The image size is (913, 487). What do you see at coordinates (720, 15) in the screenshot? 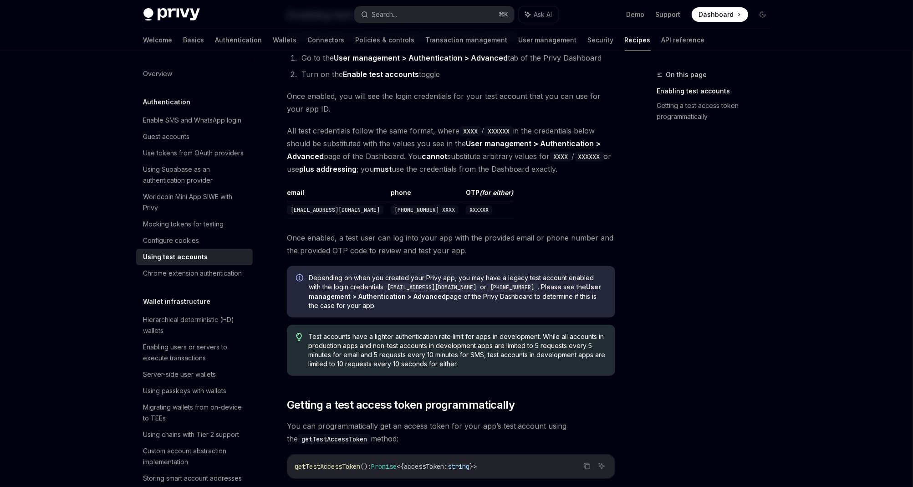
I see `a: Dashboard` at bounding box center [720, 15].